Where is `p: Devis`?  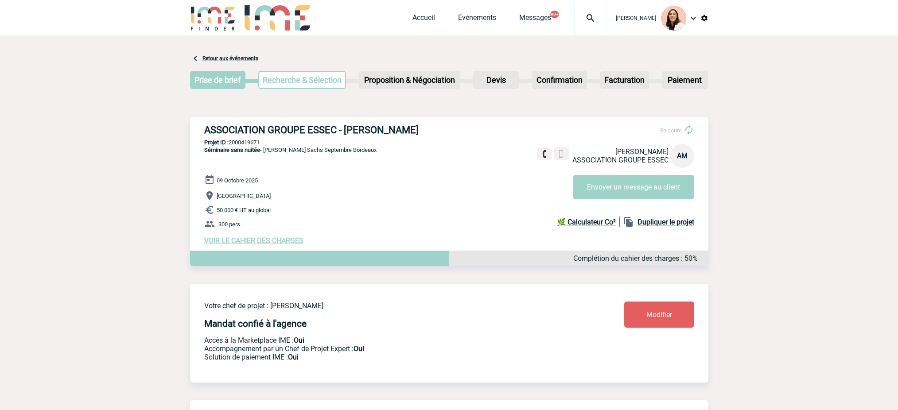 p: Devis is located at coordinates (496, 80).